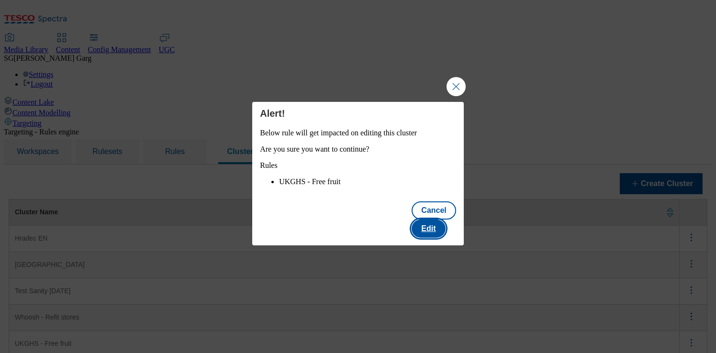 The width and height of the screenshot is (716, 353). What do you see at coordinates (456, 87) in the screenshot?
I see `button: Close Modal` at bounding box center [456, 87].